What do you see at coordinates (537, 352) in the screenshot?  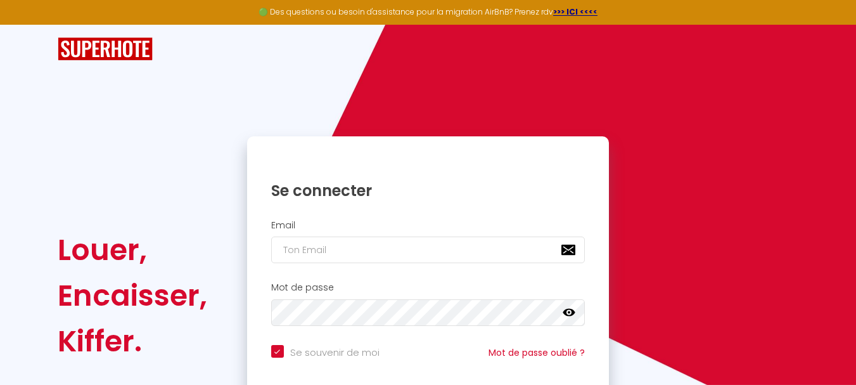 I see `a: Mot de passe oublié ?` at bounding box center [537, 352].